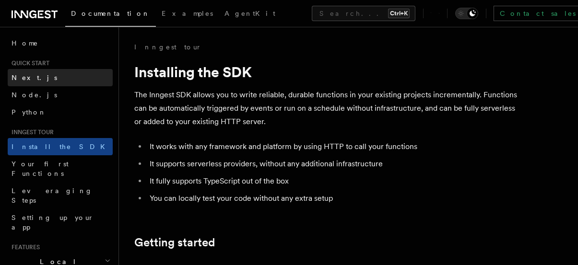 This screenshot has width=578, height=265. Describe the element at coordinates (168, 47) in the screenshot. I see `a: Inngest tour` at that location.